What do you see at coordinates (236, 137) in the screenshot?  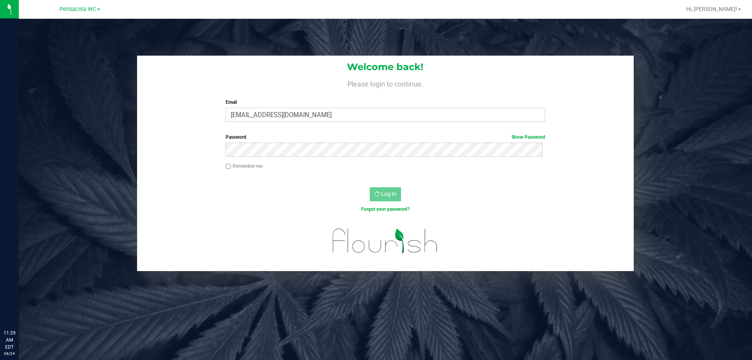 I see `span: Password` at bounding box center [236, 137].